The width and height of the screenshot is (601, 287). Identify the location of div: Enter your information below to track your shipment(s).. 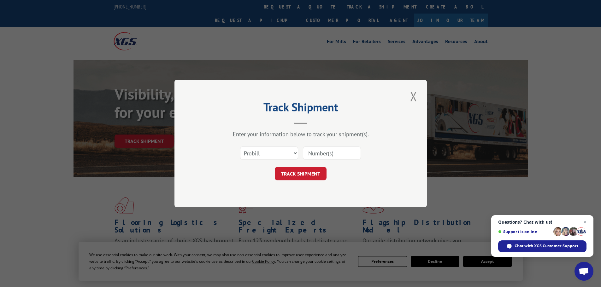
(300, 134).